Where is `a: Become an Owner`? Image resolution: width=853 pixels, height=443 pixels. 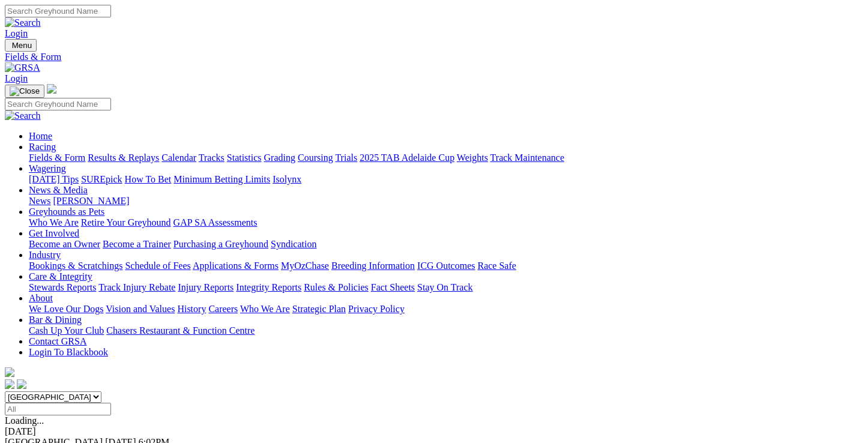 a: Become an Owner is located at coordinates (64, 244).